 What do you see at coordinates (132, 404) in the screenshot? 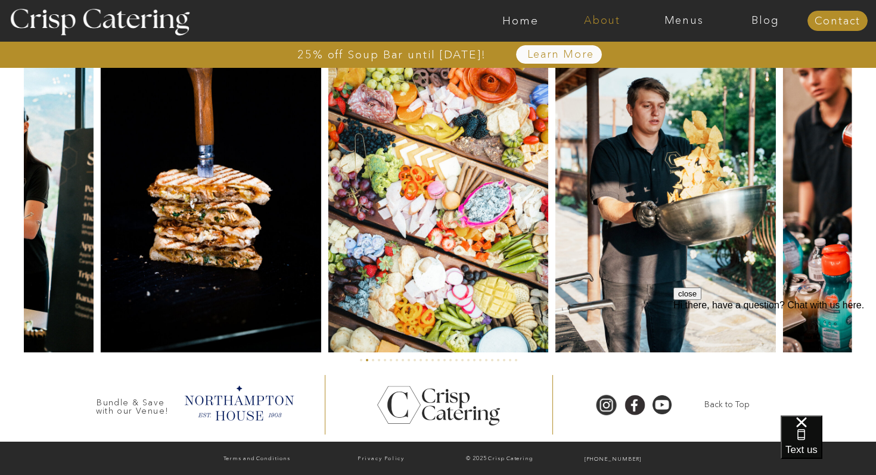
I see `h3: Bundle & Save with our Venue!` at bounding box center [132, 404].